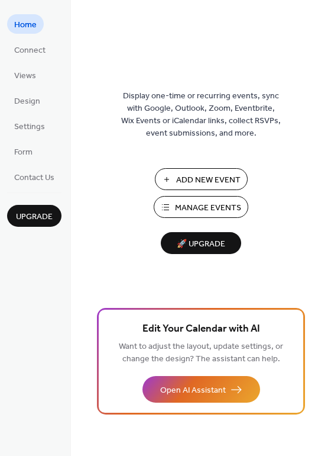  Describe the element at coordinates (25, 25) in the screenshot. I see `span: Home` at that location.